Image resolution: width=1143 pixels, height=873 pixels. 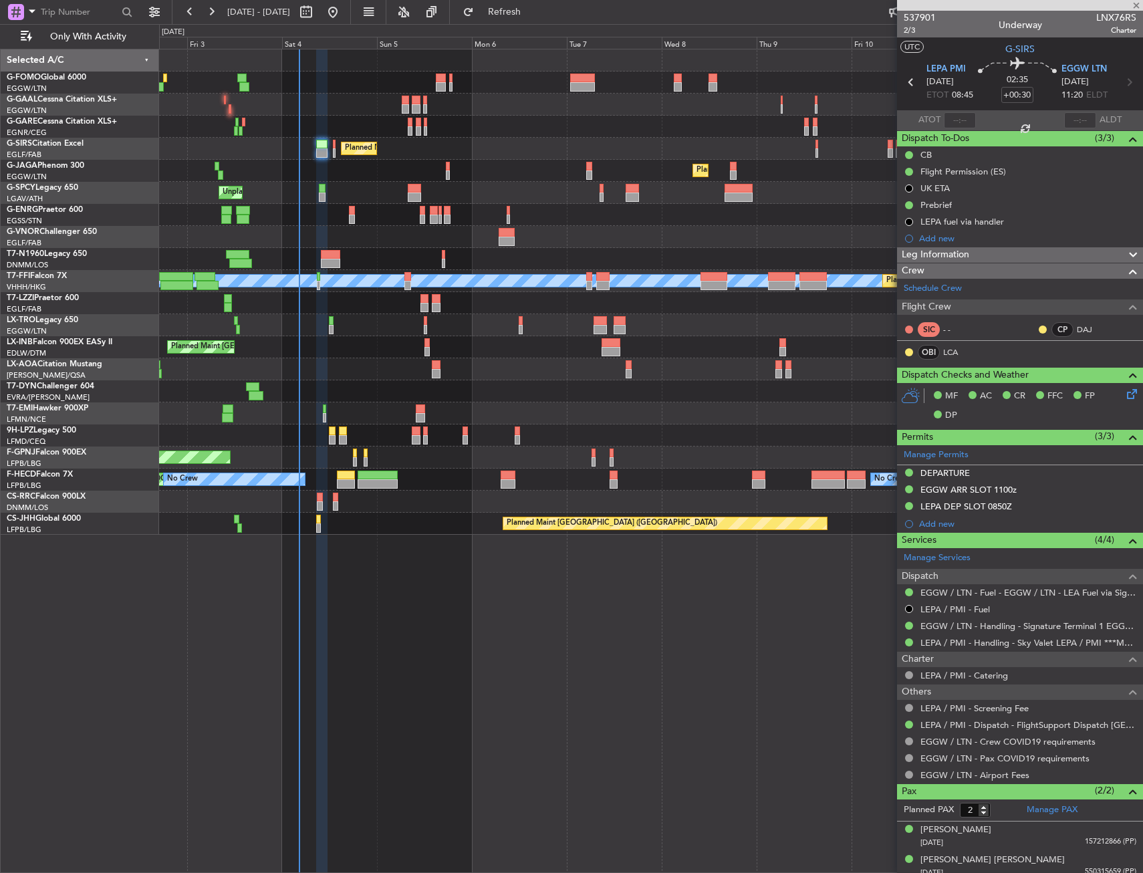 What do you see at coordinates (1062, 329) in the screenshot?
I see `div: CP` at bounding box center [1062, 329].